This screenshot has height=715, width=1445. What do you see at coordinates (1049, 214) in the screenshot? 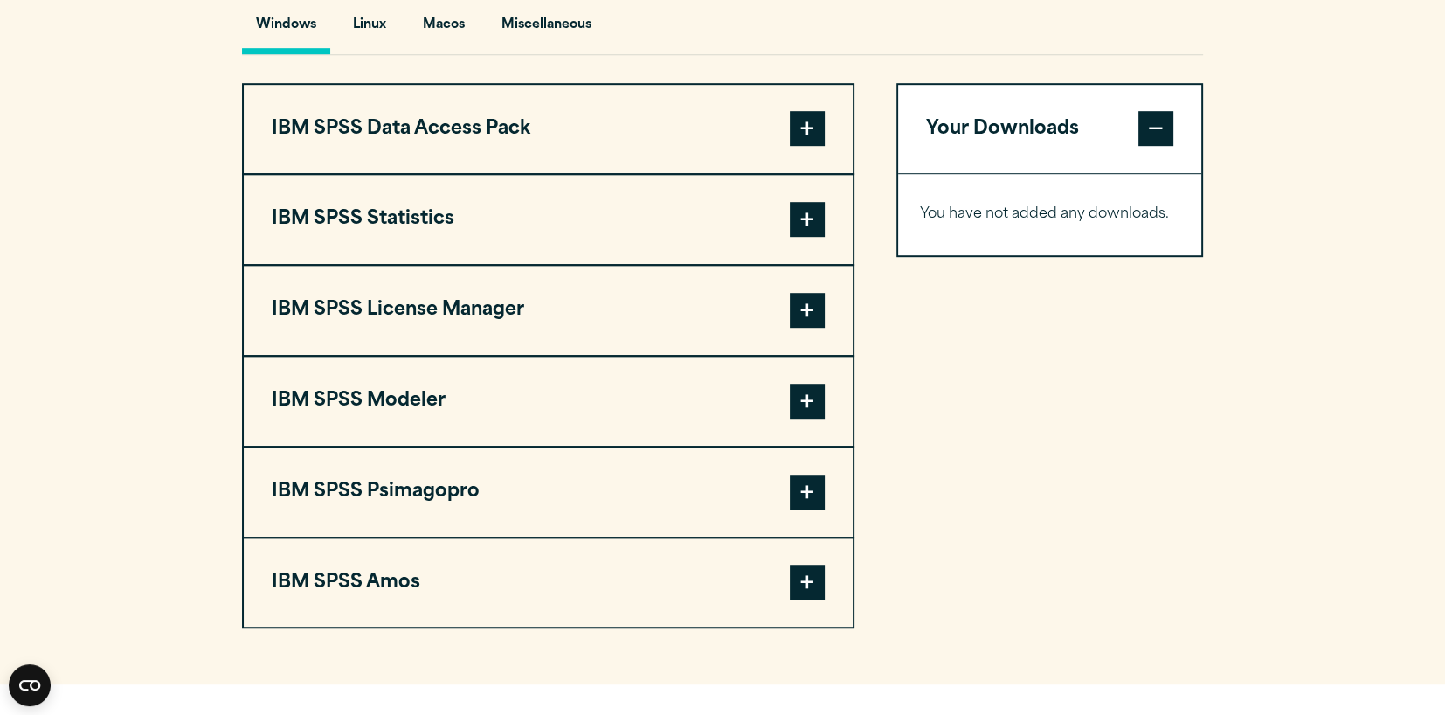
I see `p: You have not added any downloads.` at bounding box center [1049, 214].